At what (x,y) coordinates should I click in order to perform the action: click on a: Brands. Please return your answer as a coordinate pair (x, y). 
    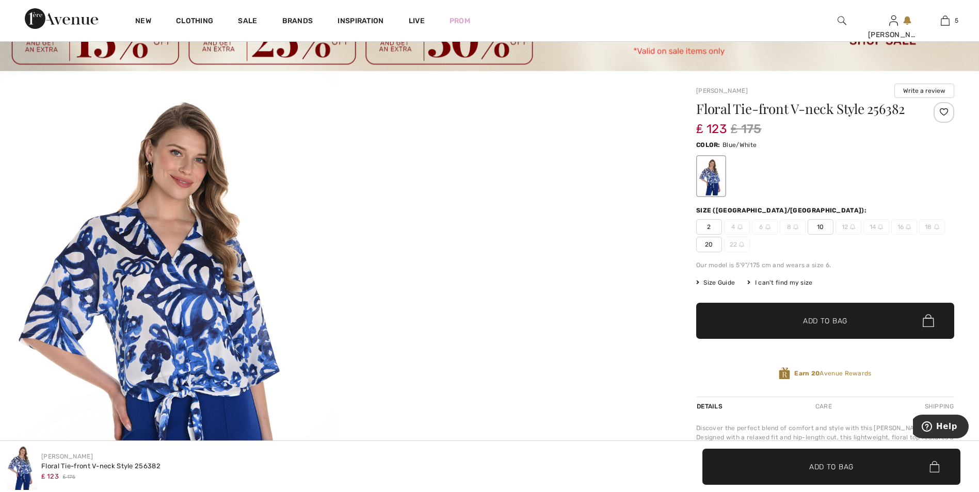
    Looking at the image, I should click on (298, 22).